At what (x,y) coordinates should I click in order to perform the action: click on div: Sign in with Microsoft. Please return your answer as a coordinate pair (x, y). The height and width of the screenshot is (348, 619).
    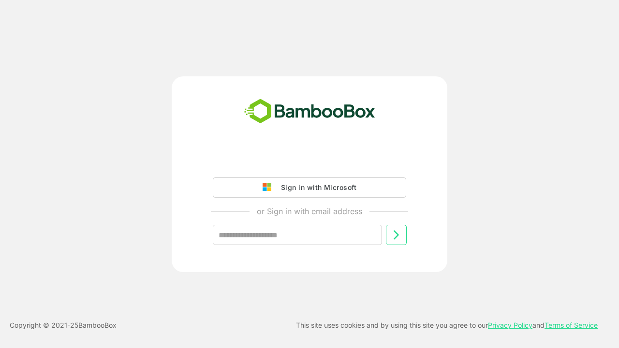
    Looking at the image, I should click on (316, 188).